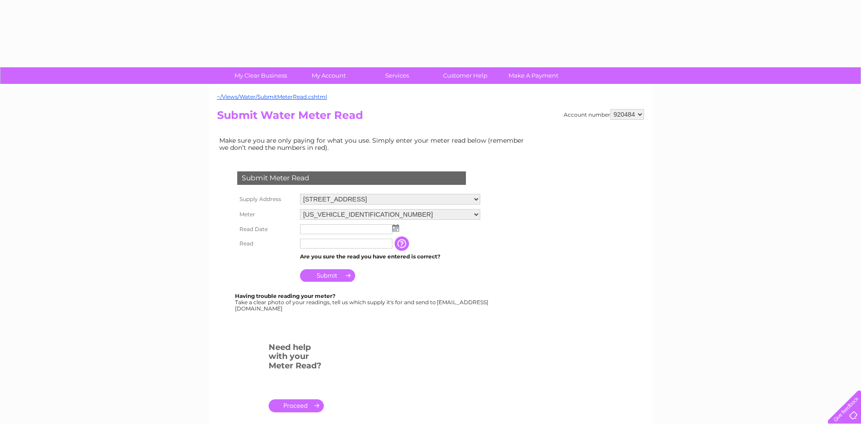  Describe the element at coordinates (266, 199) in the screenshot. I see `th: Supply Address` at that location.